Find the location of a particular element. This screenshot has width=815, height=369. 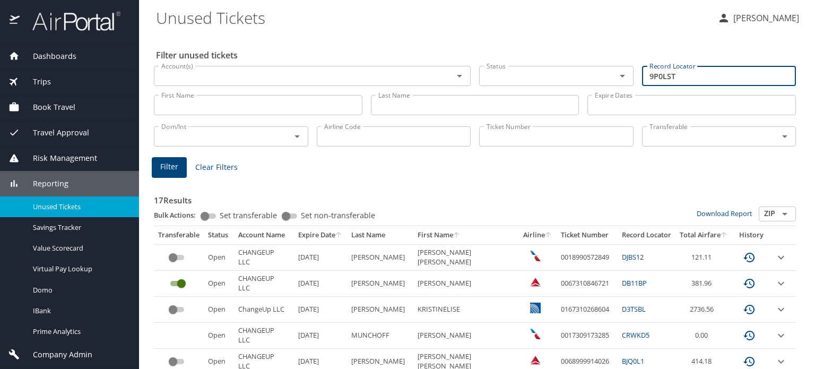

td: 2736.56 is located at coordinates (703, 309).